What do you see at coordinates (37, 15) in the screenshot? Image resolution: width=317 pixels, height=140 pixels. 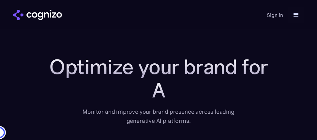 I see `a: home` at bounding box center [37, 15].